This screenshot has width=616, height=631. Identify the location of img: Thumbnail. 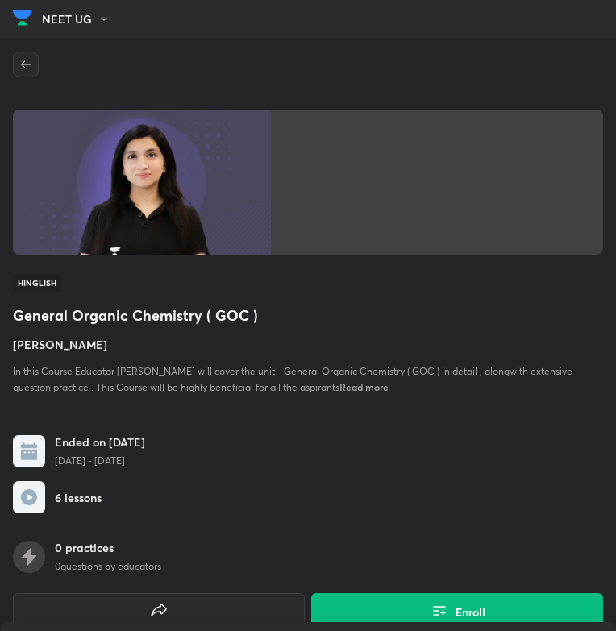
(142, 182).